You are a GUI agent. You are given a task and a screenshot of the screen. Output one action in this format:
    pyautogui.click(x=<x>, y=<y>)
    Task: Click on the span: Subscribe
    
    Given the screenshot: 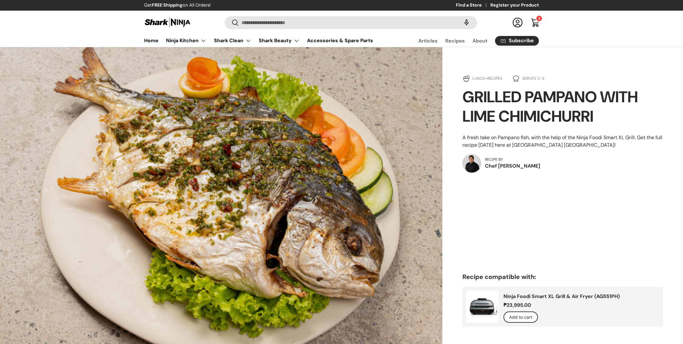 What is the action you would take?
    pyautogui.click(x=521, y=41)
    